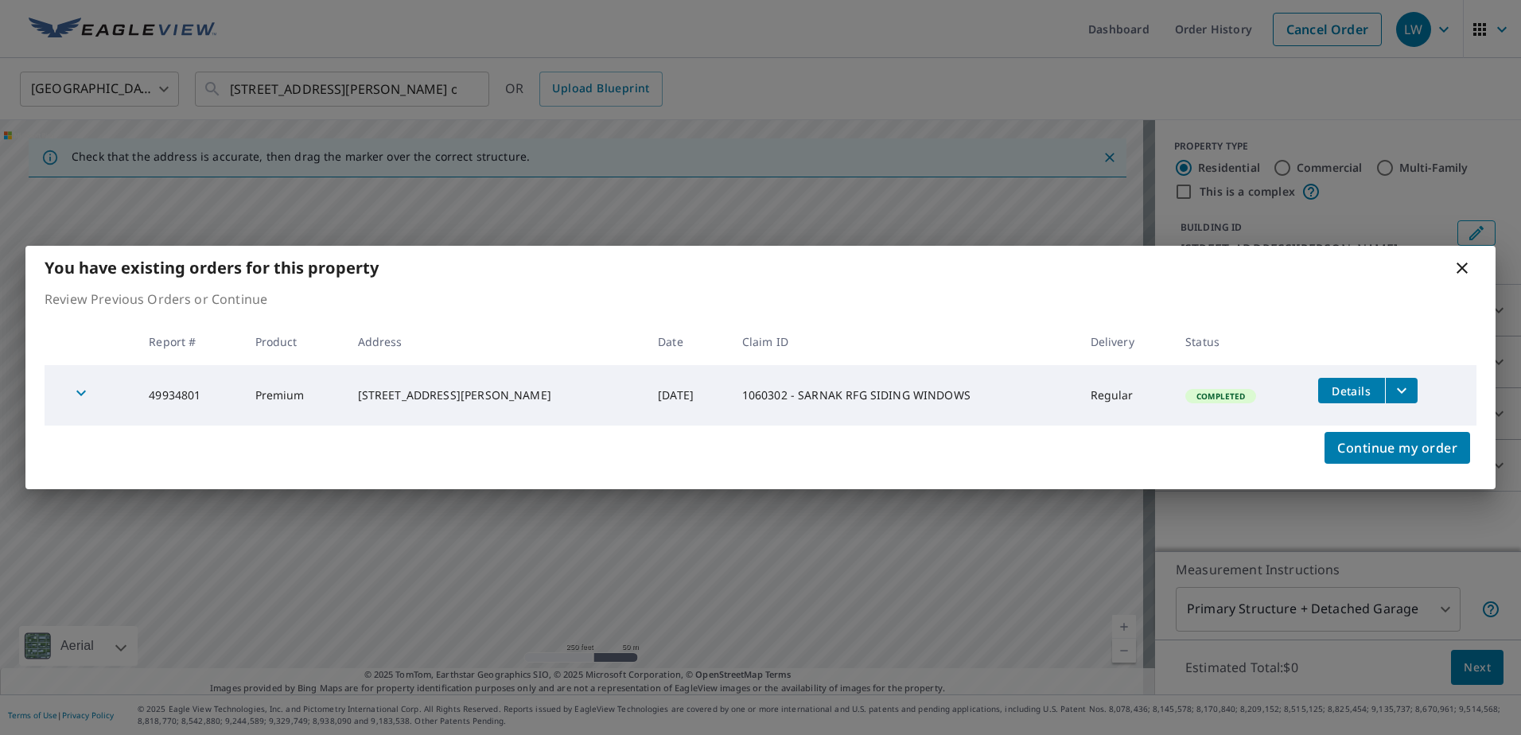 This screenshot has height=735, width=1521. Describe the element at coordinates (1401, 391) in the screenshot. I see `button: filesDropdownBtn-49934801` at that location.